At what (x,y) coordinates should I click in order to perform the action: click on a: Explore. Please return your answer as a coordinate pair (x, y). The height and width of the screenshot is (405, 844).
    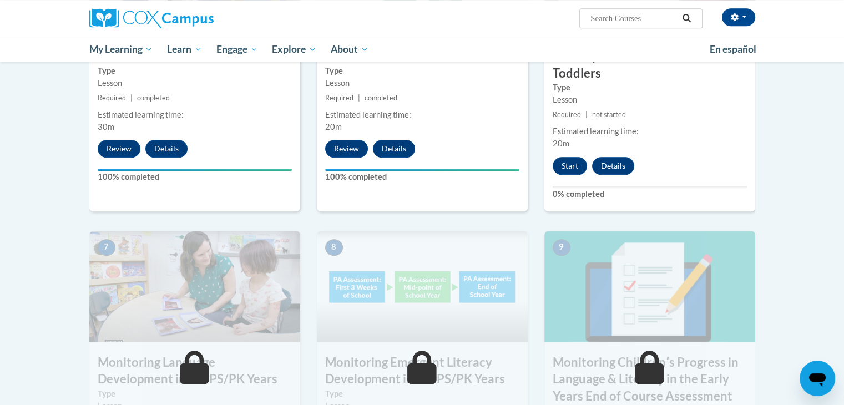
    Looking at the image, I should click on (294, 49).